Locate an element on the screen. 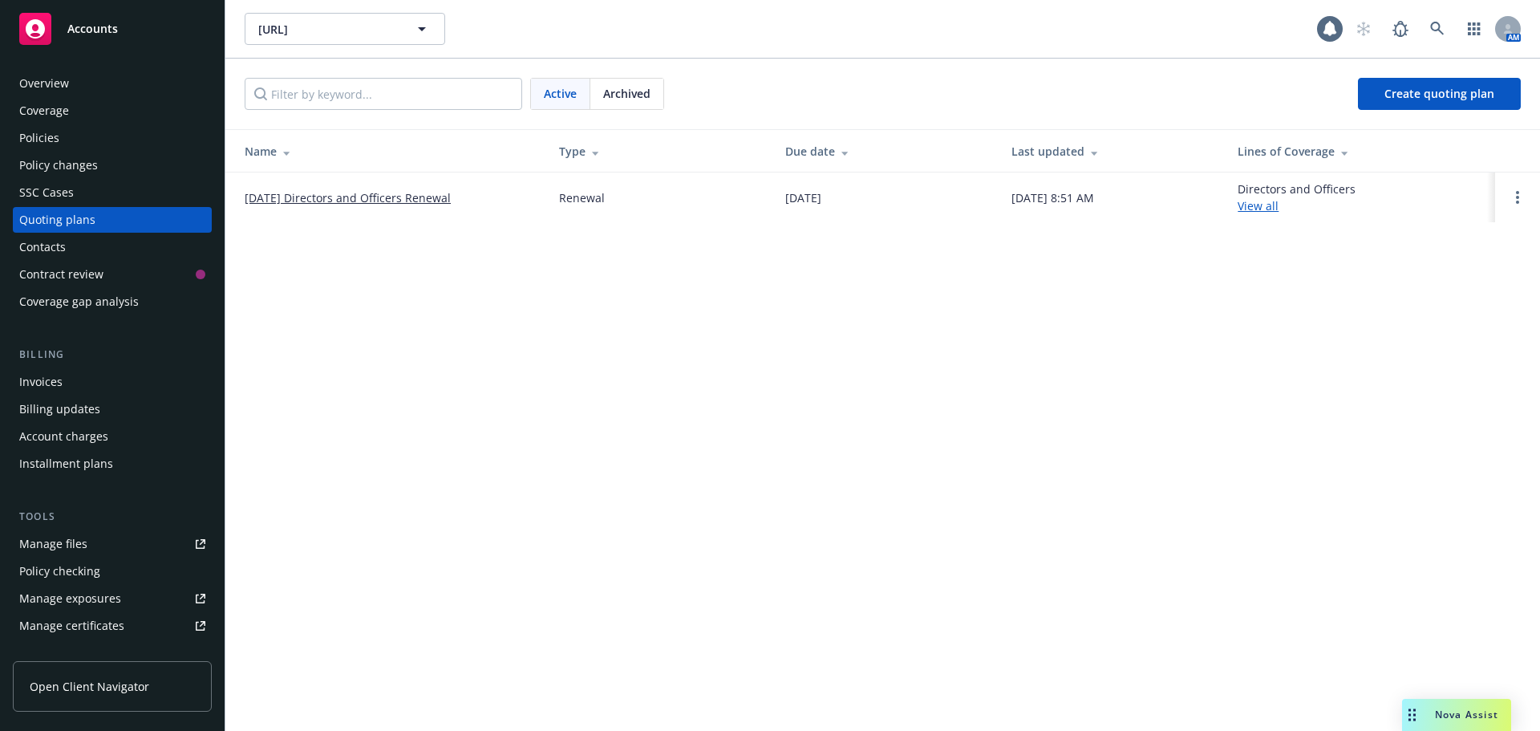 The image size is (1540, 731). div: Billing updates is located at coordinates (59, 409).